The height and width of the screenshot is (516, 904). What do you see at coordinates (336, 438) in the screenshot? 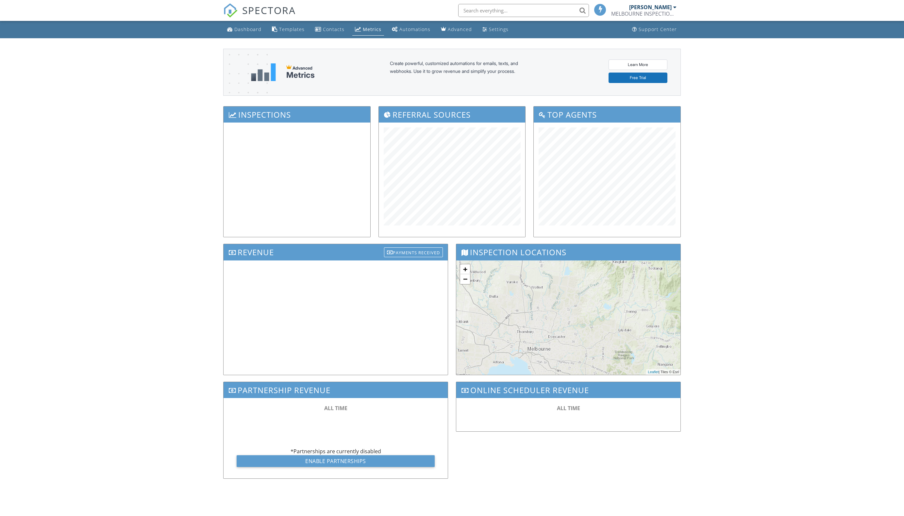
I see `div: *Partnerships are currently disabled` at bounding box center [336, 438].